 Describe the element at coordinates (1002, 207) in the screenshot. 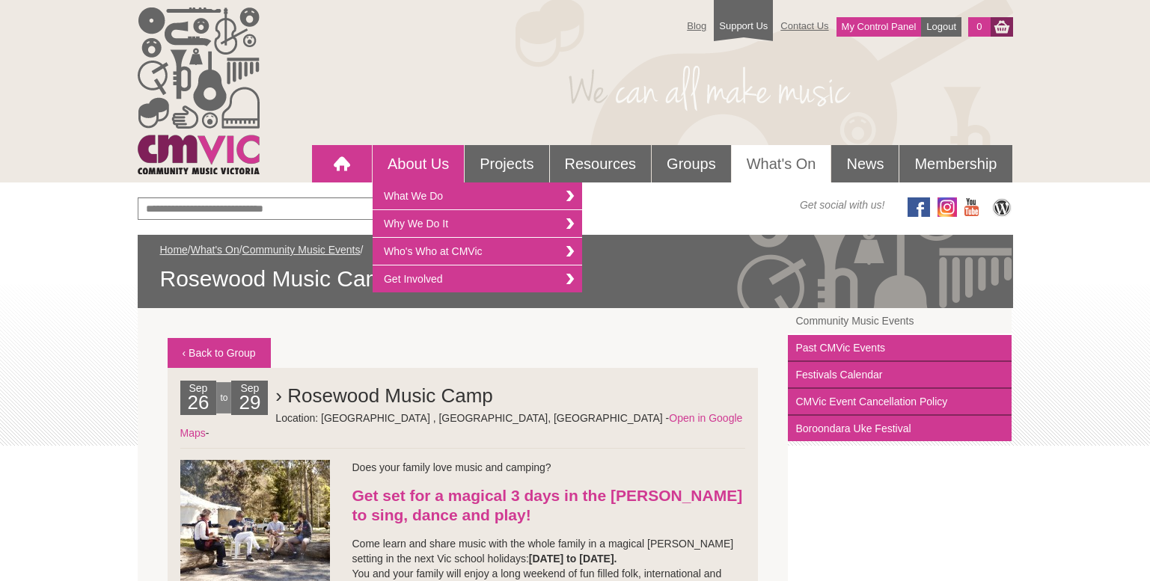

I see `img: CMVic Blog` at that location.